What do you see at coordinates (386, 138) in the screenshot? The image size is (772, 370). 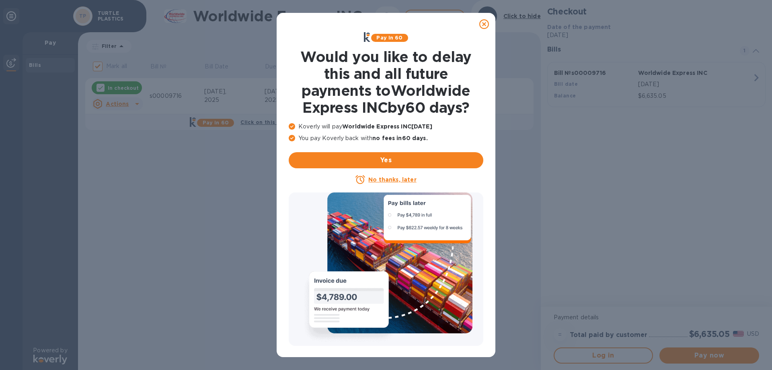 I see `p: You pay Koverly back with` at bounding box center [386, 138].